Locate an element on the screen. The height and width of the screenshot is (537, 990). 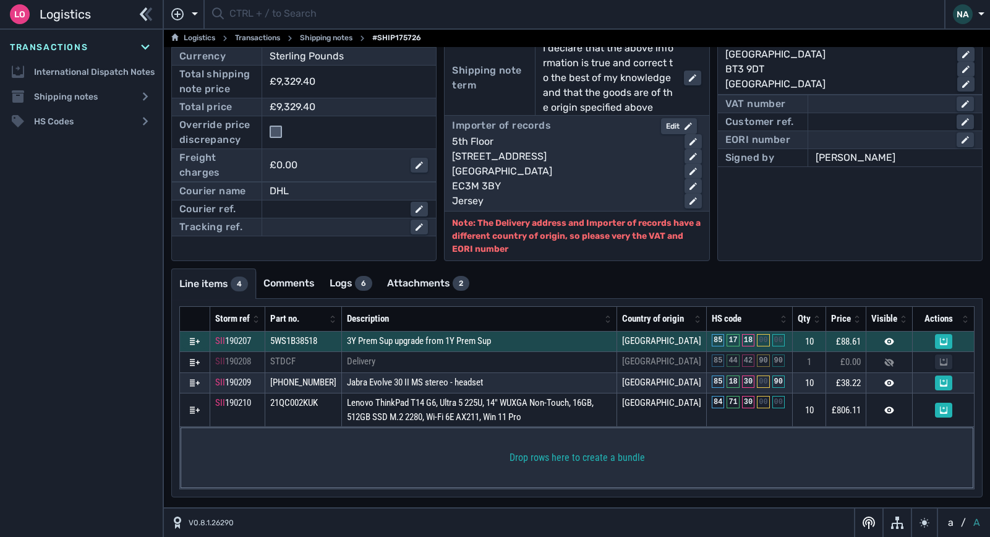
span: £806.11 is located at coordinates (846, 410).